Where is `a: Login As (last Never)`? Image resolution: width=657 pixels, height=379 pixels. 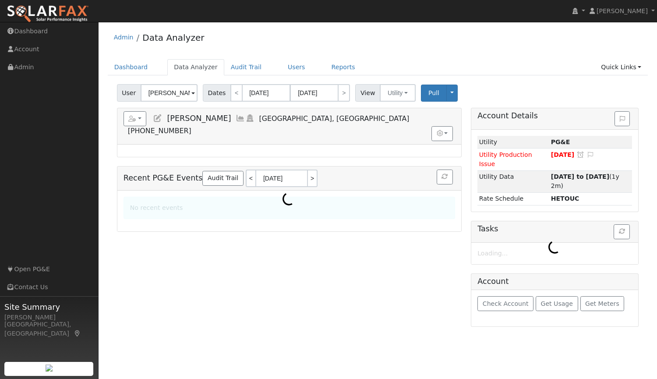 a: Login As (last Never) is located at coordinates (250, 118).